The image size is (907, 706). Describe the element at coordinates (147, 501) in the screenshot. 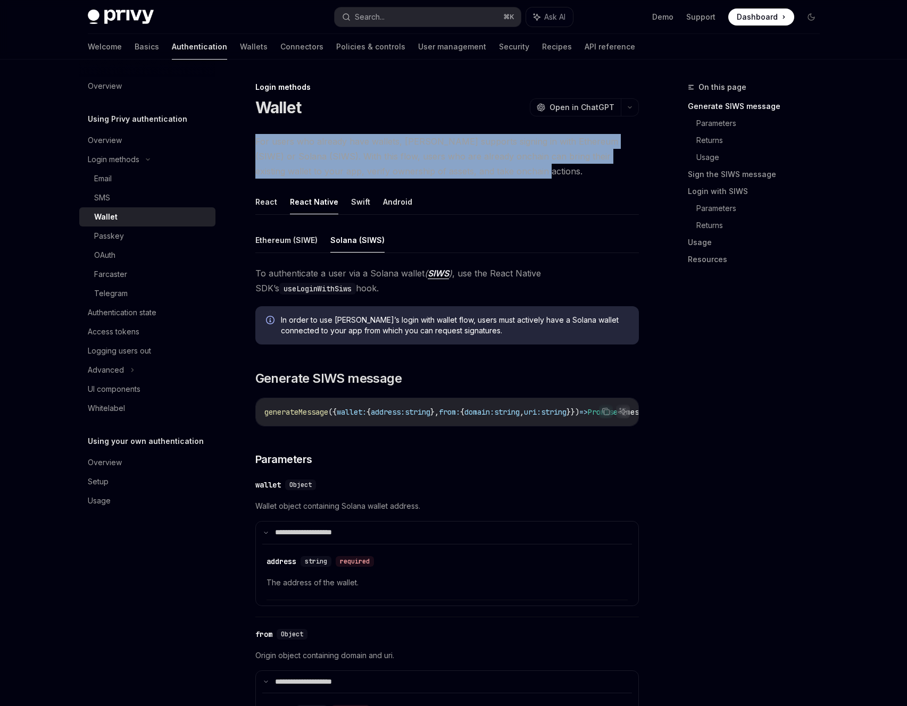

I see `a: Usage` at that location.